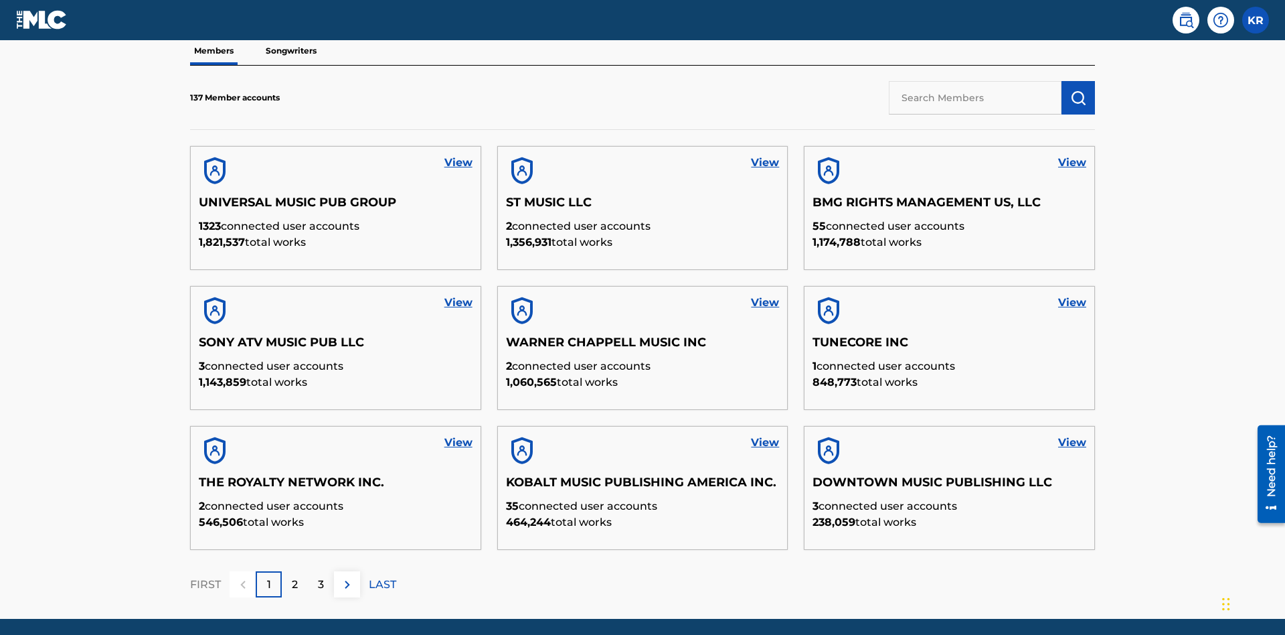  Describe the element at coordinates (643, 206) in the screenshot. I see `h5: ST MUSIC LLC` at that location.